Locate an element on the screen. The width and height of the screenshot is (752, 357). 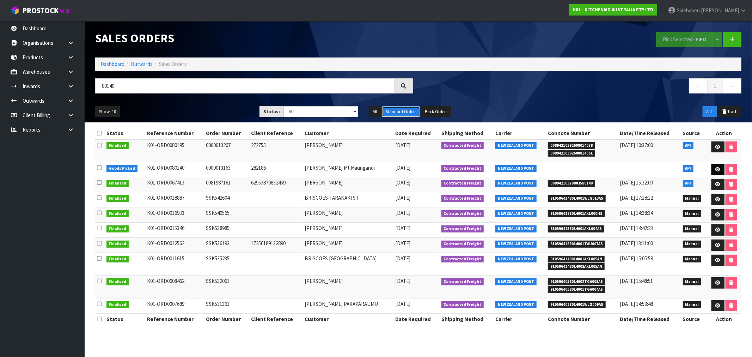
span: 8105964258014001AKL004AS is located at coordinates (576, 229).